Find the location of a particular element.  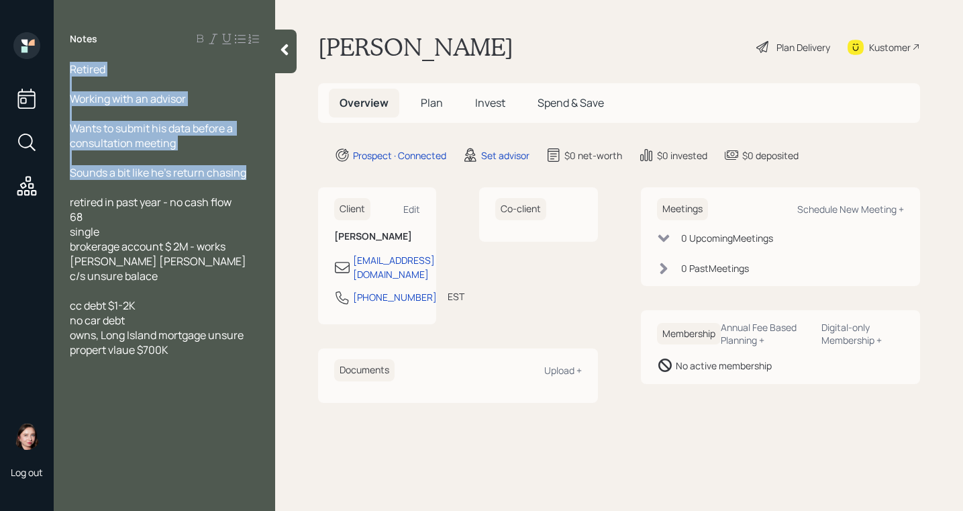

div: Digital-only Membership + is located at coordinates (862, 334).